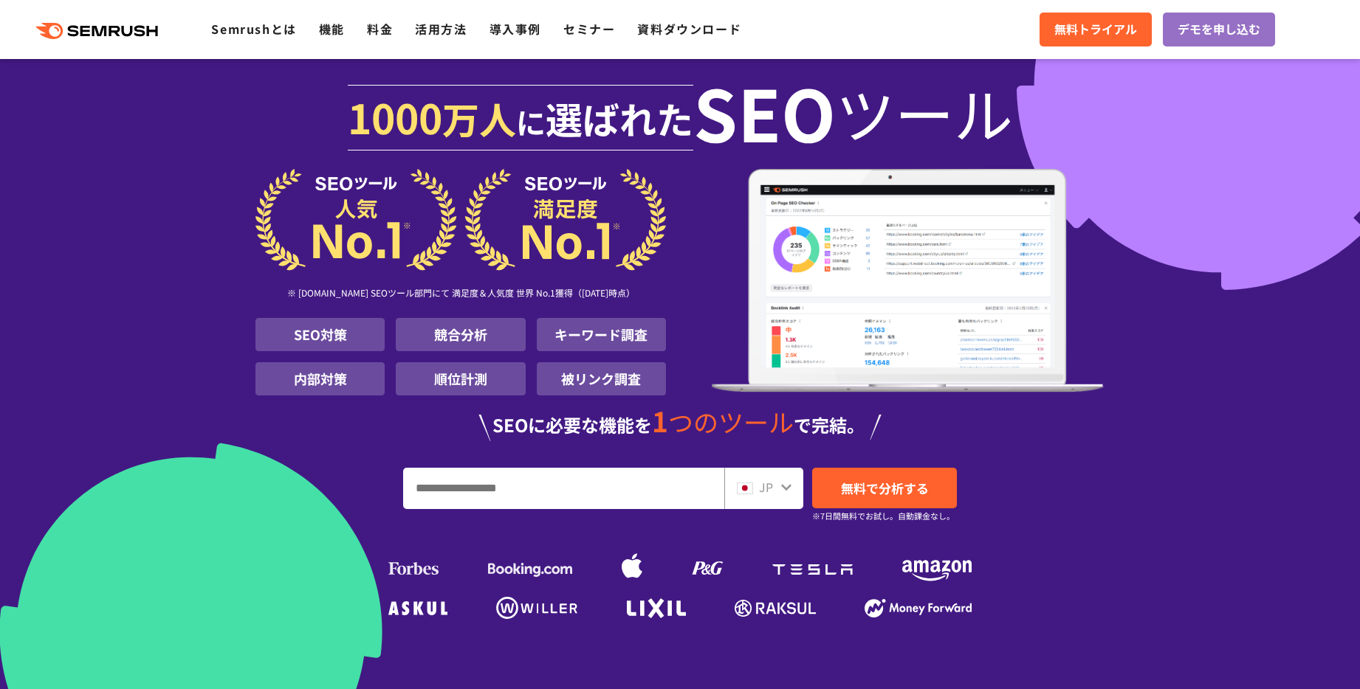  I want to click on span: デモを申し込む, so click(1219, 30).